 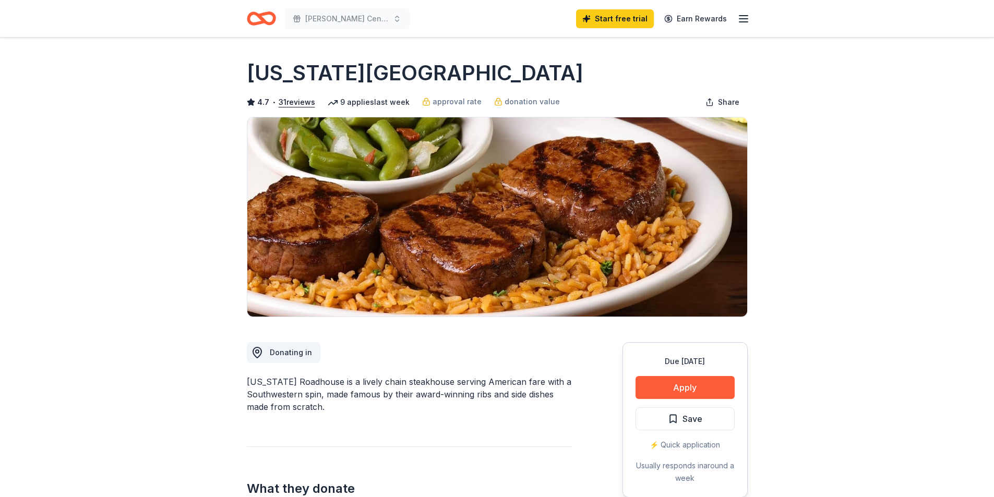 I want to click on div: Usually responds in around a week, so click(x=685, y=472).